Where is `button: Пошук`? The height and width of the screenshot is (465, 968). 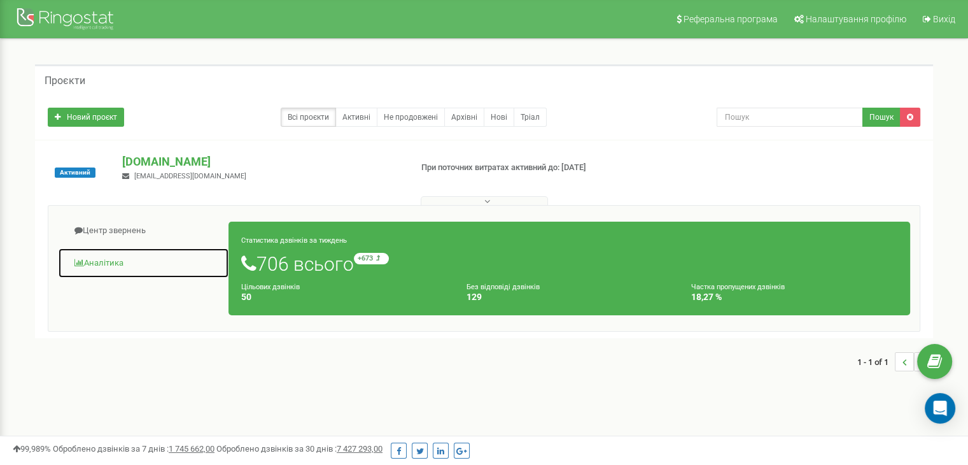
button: Пошук is located at coordinates (882, 117).